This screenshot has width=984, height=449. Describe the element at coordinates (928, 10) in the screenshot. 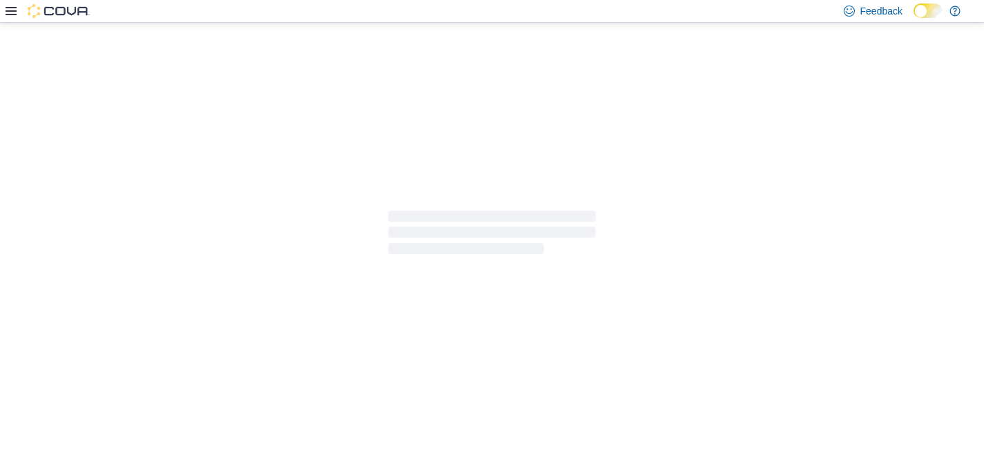

I see `input: Dark Mode` at that location.